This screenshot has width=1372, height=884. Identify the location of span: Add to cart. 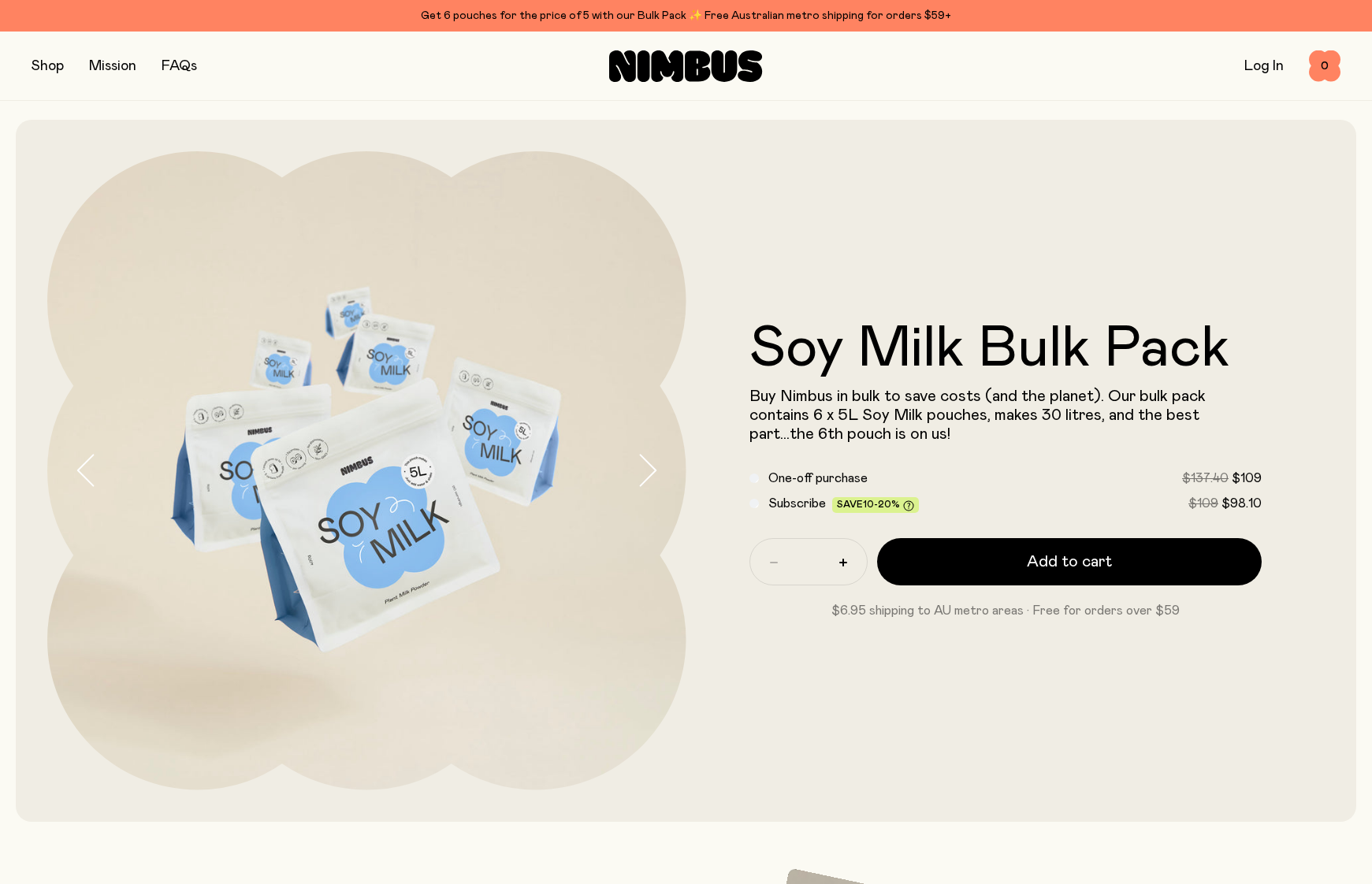
(1070, 562).